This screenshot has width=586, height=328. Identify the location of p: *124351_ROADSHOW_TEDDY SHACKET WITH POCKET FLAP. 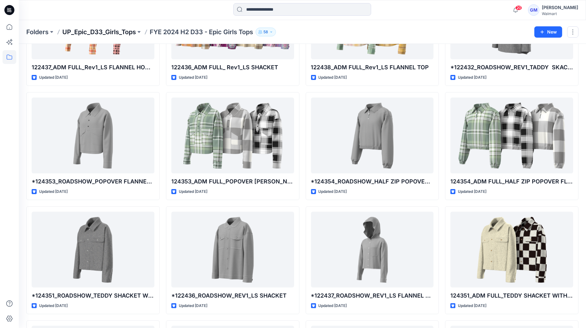
(93, 295).